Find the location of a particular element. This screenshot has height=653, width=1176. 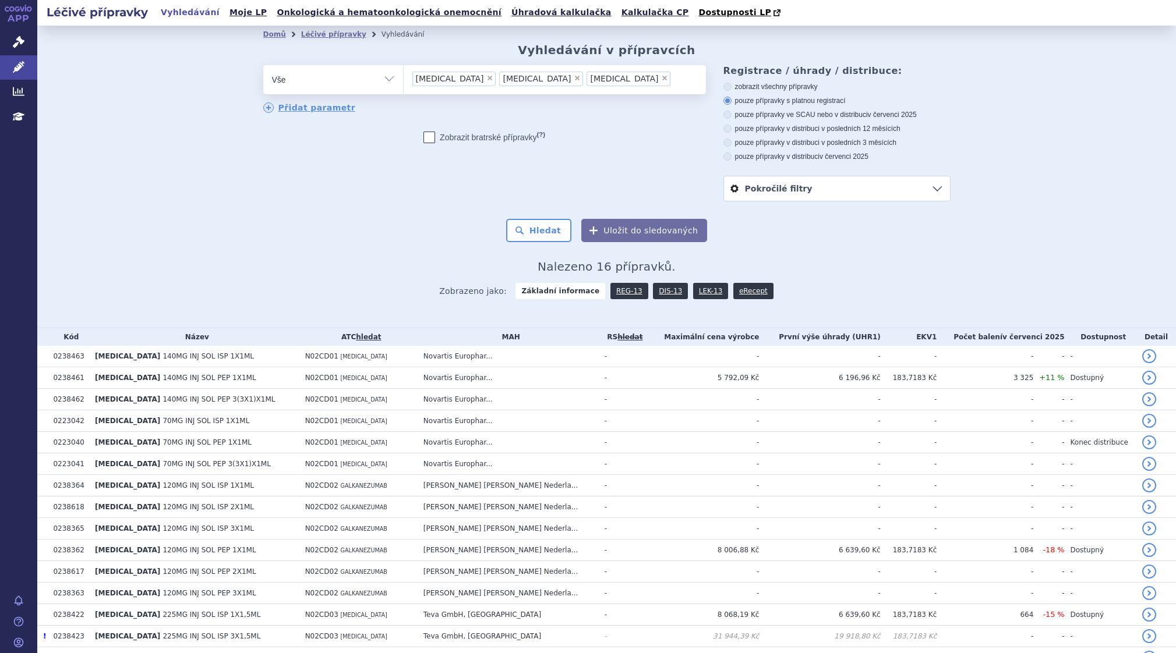

td: 6 639,60 Kč is located at coordinates (819, 550).